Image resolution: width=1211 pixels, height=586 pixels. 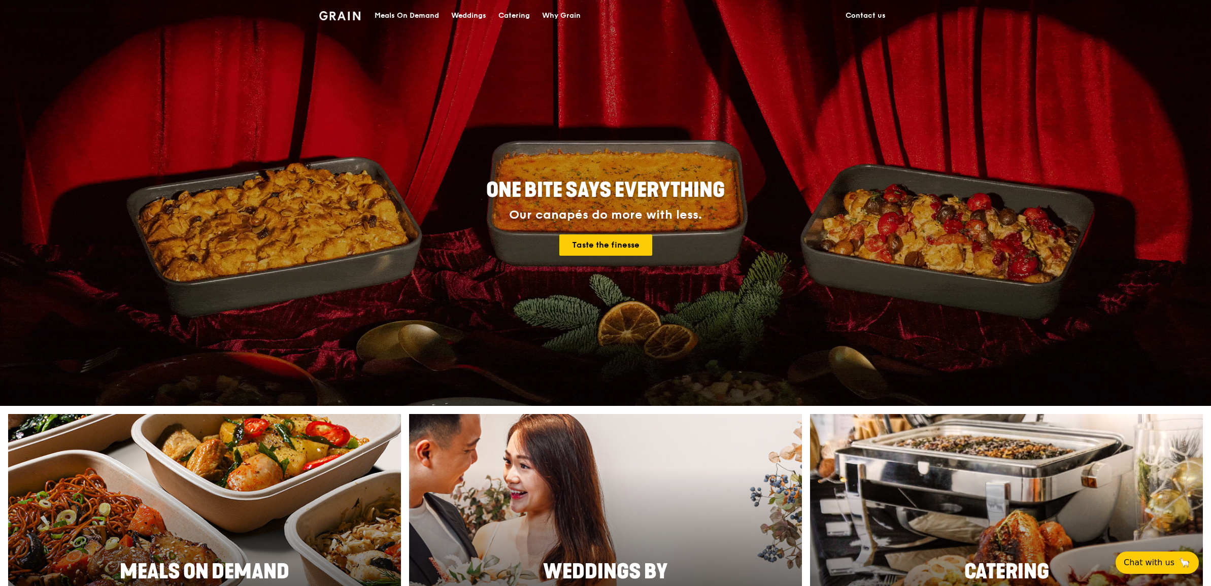 What do you see at coordinates (406, 16) in the screenshot?
I see `div: Meals On Demand` at bounding box center [406, 16].